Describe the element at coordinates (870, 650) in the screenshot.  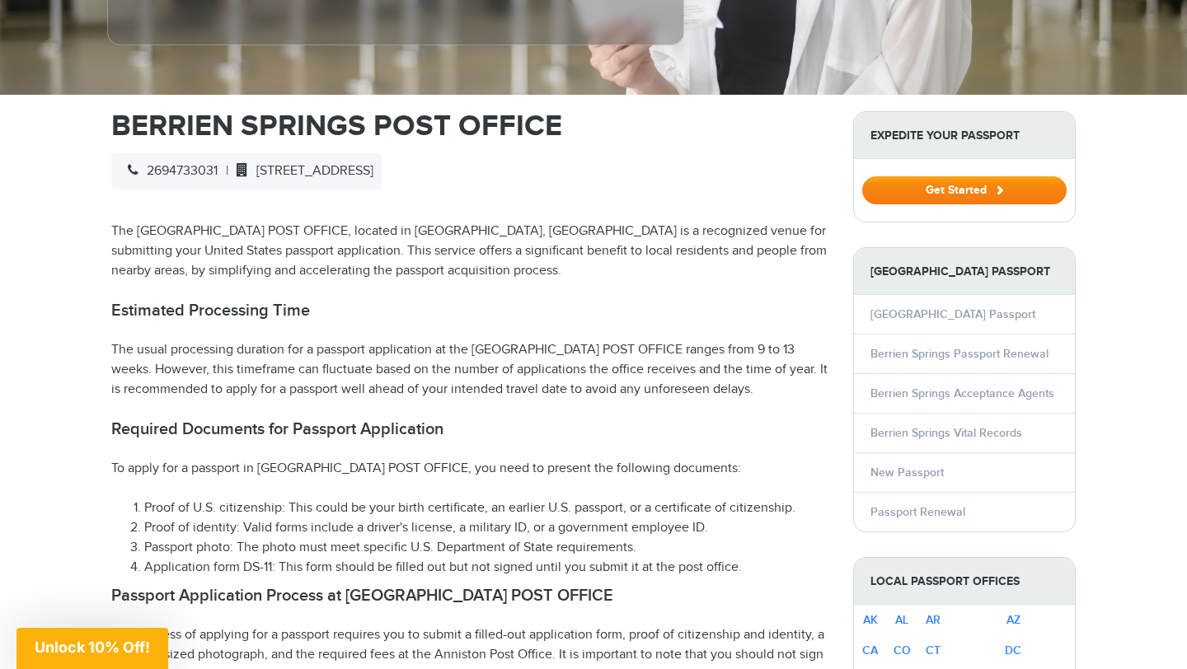
I see `a: CA` at that location.